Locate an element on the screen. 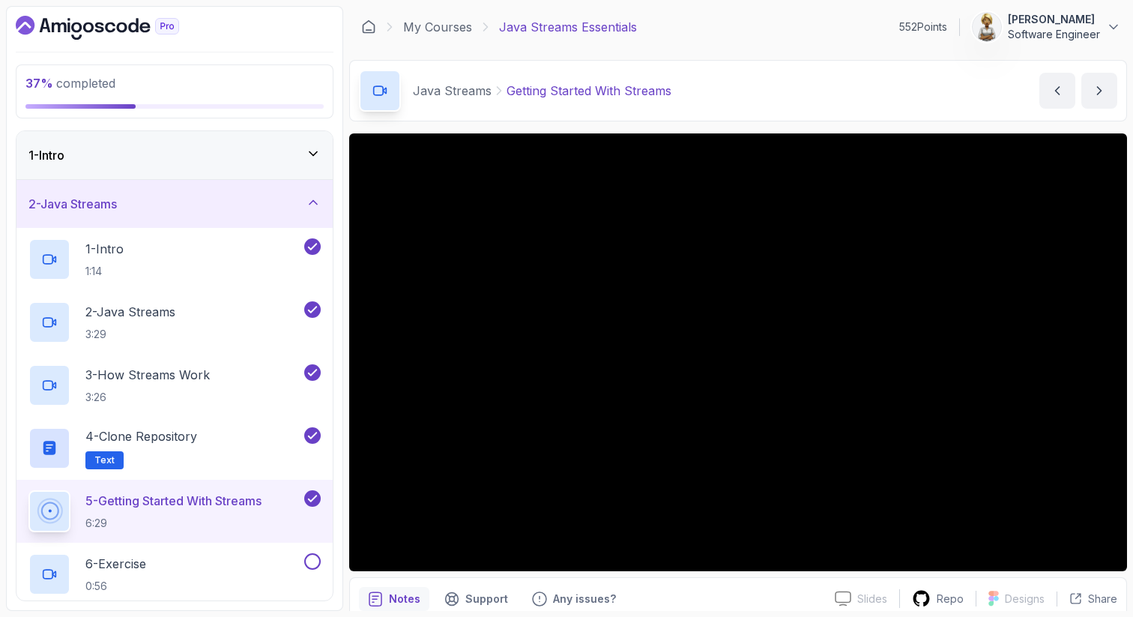 The height and width of the screenshot is (617, 1133). a: Repo is located at coordinates (937, 598).